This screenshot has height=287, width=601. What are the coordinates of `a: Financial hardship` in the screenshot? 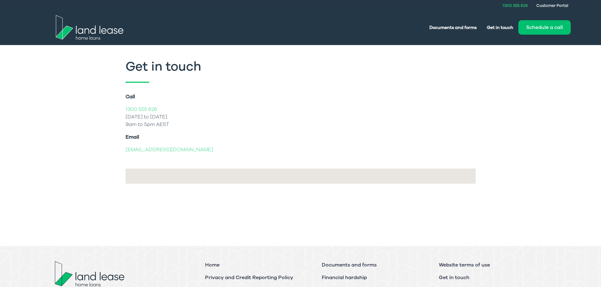 It's located at (344, 278).